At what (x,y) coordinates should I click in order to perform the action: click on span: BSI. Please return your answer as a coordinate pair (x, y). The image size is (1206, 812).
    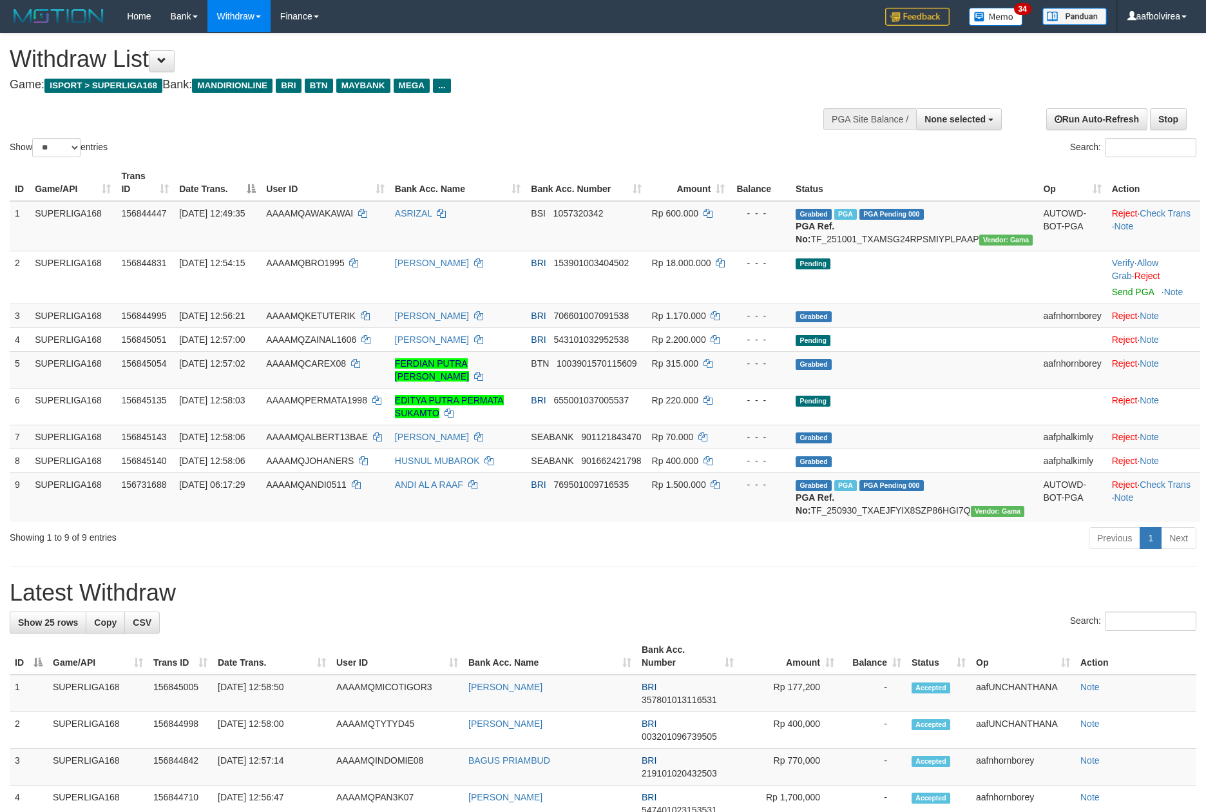
    Looking at the image, I should click on (538, 213).